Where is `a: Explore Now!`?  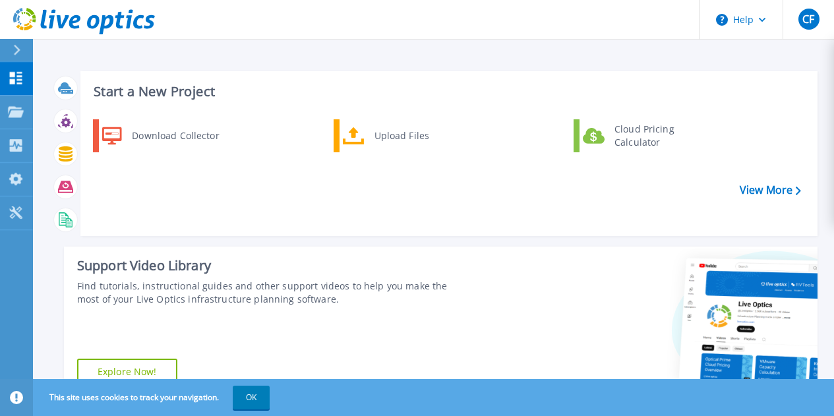 a: Explore Now! is located at coordinates (127, 372).